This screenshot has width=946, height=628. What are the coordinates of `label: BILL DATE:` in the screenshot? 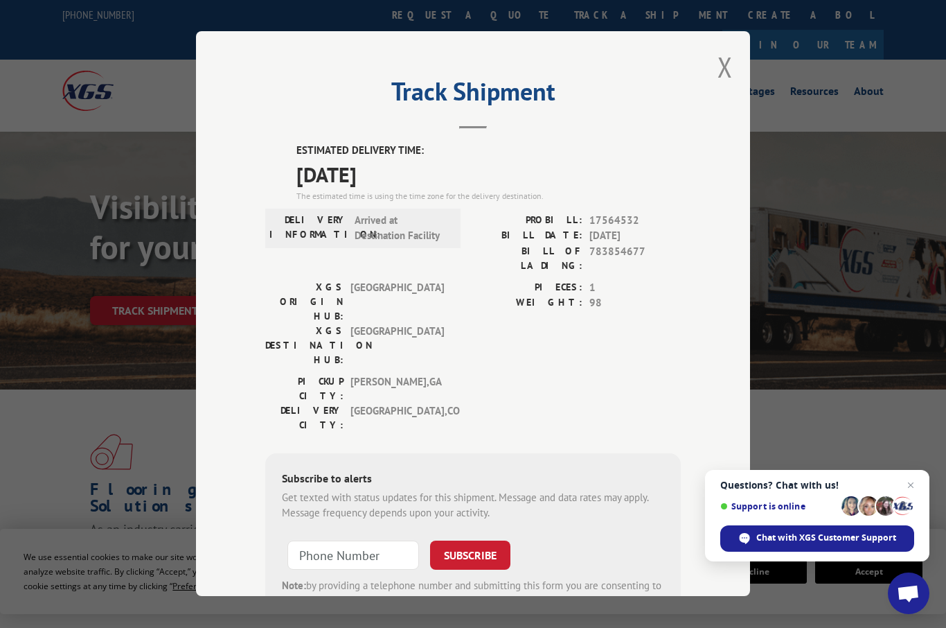 It's located at (528, 236).